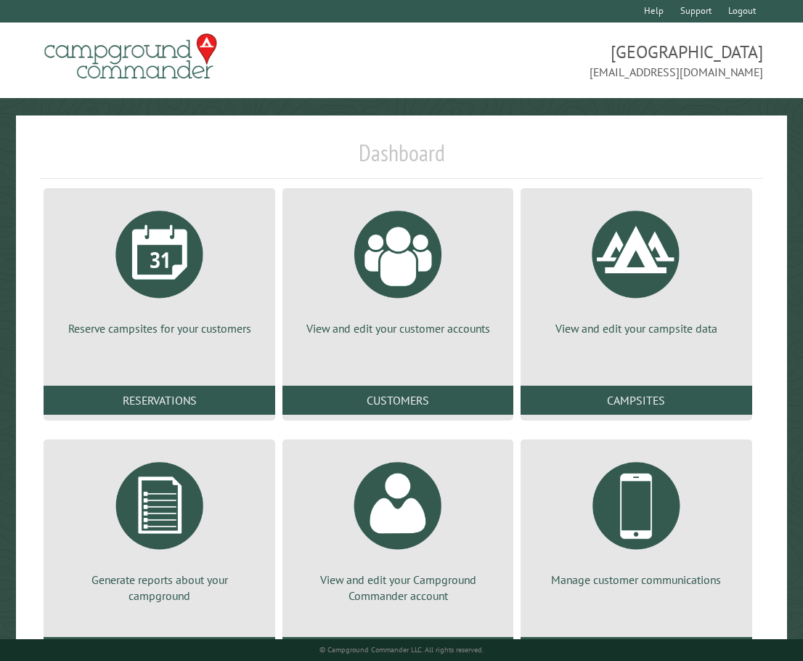  I want to click on a: View and edit your Campground Commander account, so click(398, 527).